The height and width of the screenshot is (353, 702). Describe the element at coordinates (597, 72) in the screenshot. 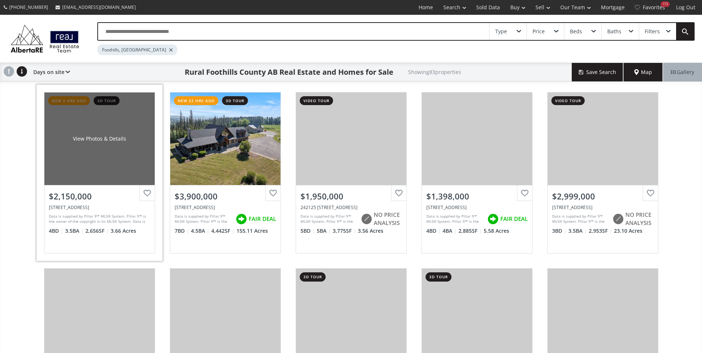

I see `button: Save Search` at that location.